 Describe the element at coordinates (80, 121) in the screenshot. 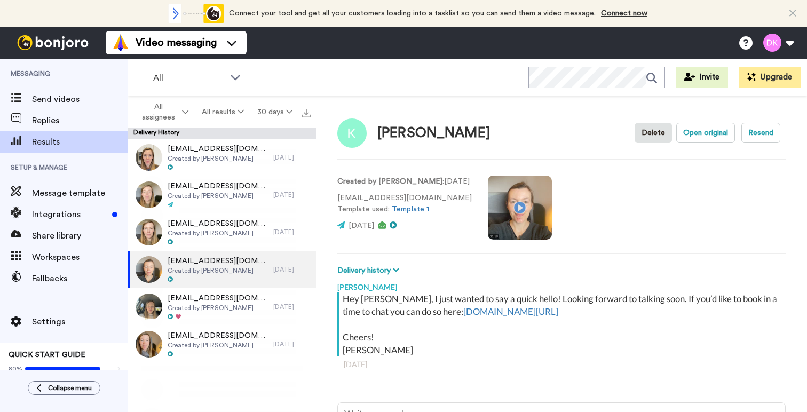

I see `span: Replies` at that location.